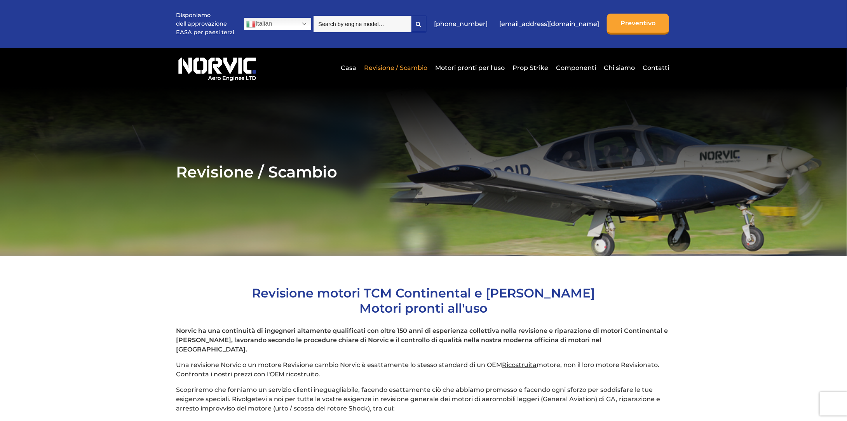 The height and width of the screenshot is (421, 847). Describe the element at coordinates (205, 24) in the screenshot. I see `p: Disponiamo dell'approvazione EASA per paesi terzi` at that location.